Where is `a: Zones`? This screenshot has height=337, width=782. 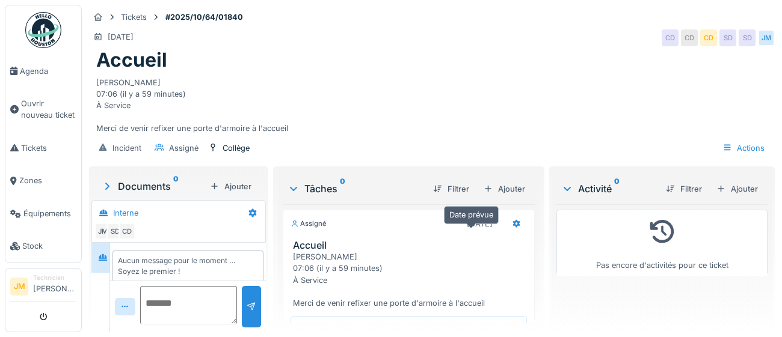 a: Zones is located at coordinates (43, 181).